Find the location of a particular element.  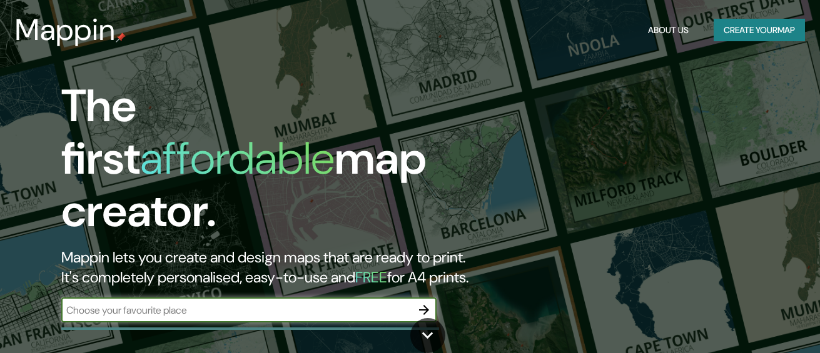

h2: Mappin lets you create and design maps that are ready to print. It's completely personalised, eas... is located at coordinates (266, 268).